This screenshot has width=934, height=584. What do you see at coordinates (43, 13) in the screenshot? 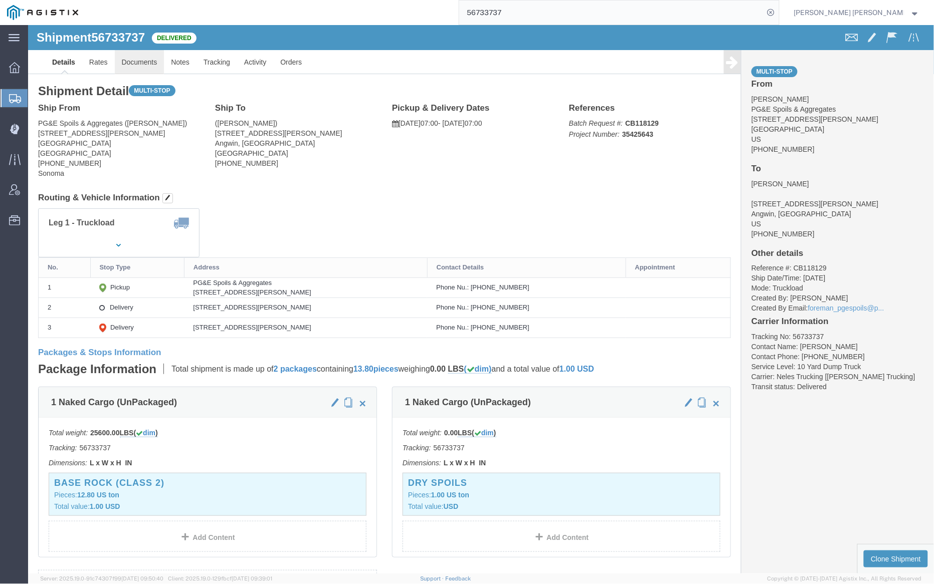
I see `img: logo` at bounding box center [43, 13].